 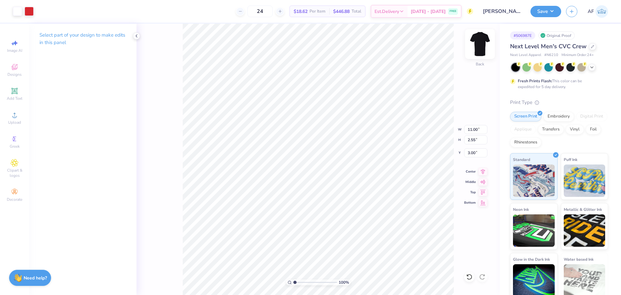 I want to click on span: Standard, so click(x=522, y=159).